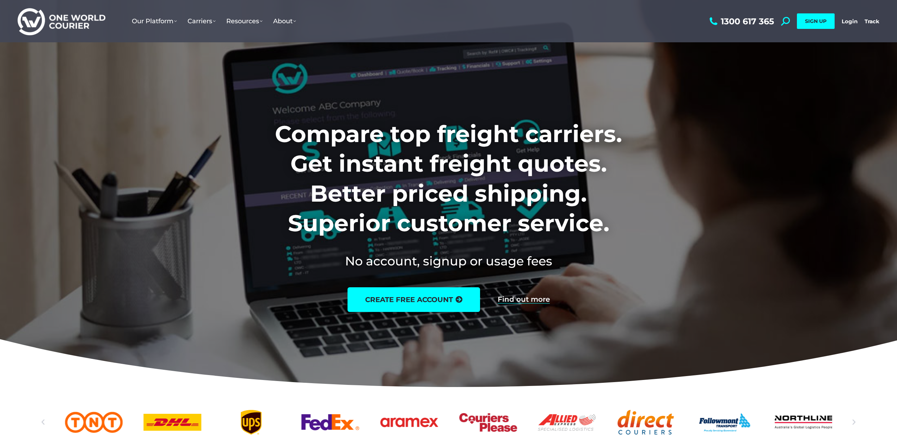  Describe the element at coordinates (871, 21) in the screenshot. I see `a: Track` at that location.